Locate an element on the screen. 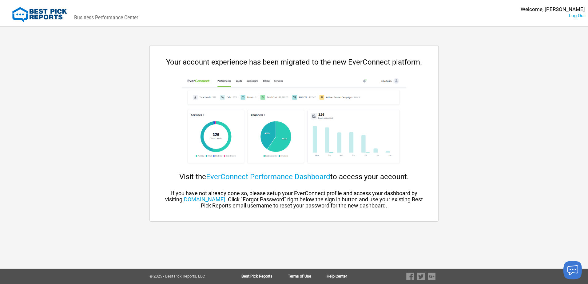 This screenshot has width=588, height=284. a: Log Out is located at coordinates (577, 16).